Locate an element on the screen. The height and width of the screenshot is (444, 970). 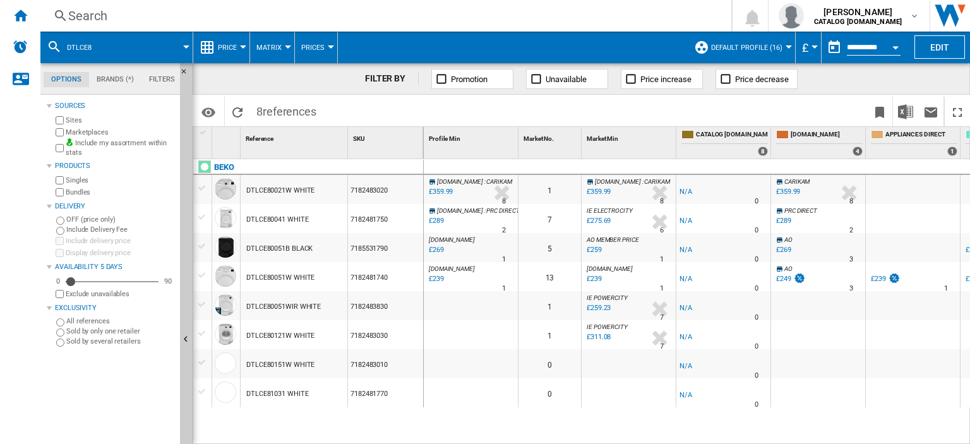
span: AO is located at coordinates (788, 239).